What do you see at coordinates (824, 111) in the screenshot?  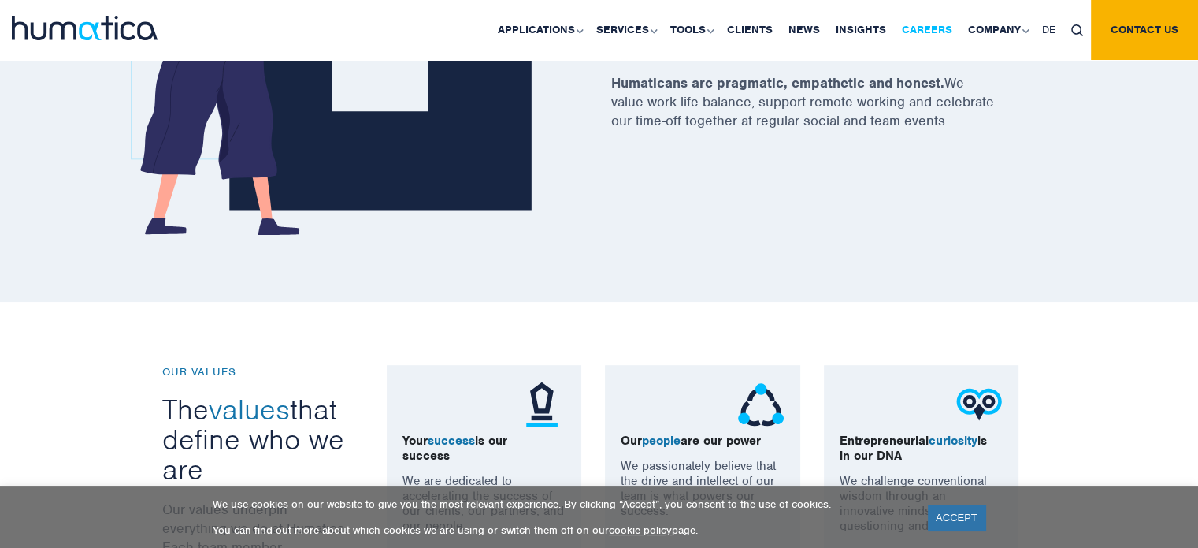 I see `p: We value work-life balance, support remote working and celebrate our time-off together at regular...` at bounding box center [824, 111].